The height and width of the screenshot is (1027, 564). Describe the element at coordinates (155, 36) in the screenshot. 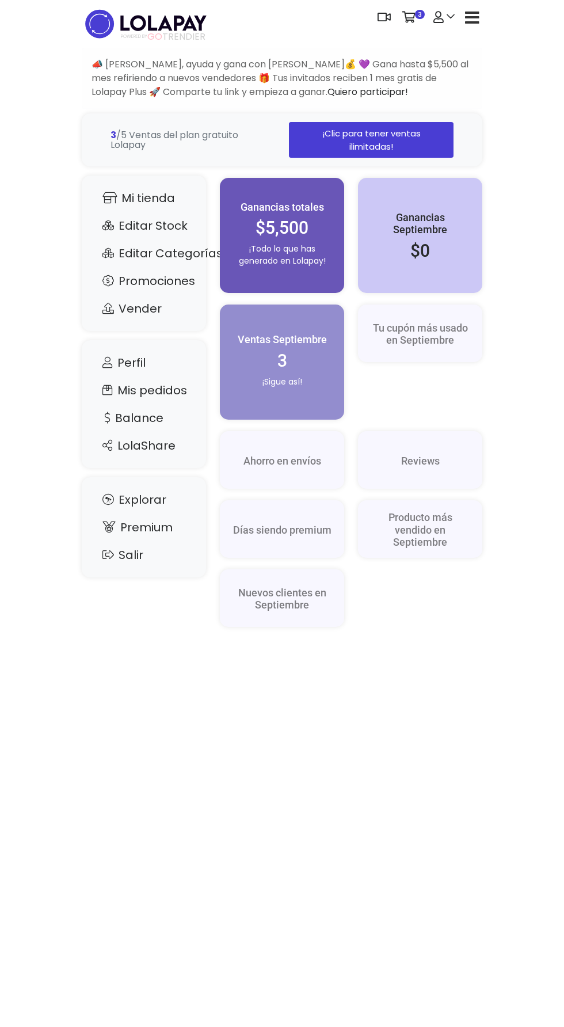

I see `span: GO` at that location.